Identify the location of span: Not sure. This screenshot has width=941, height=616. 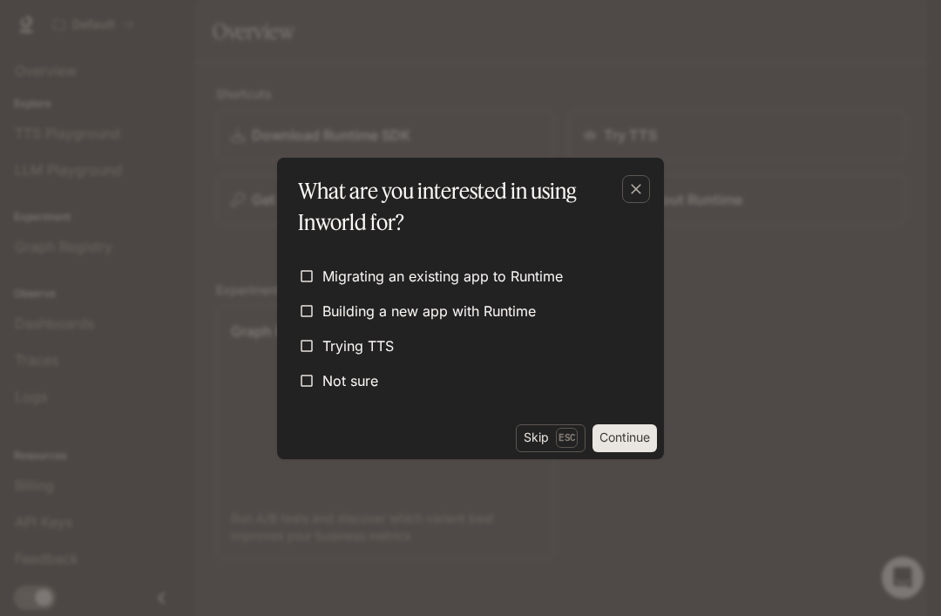
(350, 381).